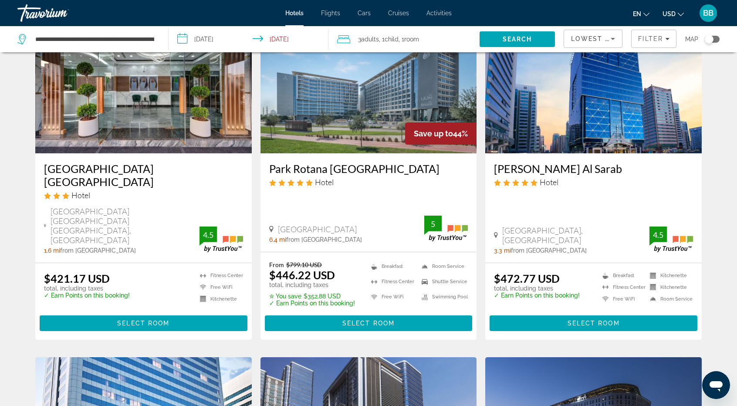  I want to click on a: Al Nakheel Hotel Apartments Abu Dhabi, so click(143, 84).